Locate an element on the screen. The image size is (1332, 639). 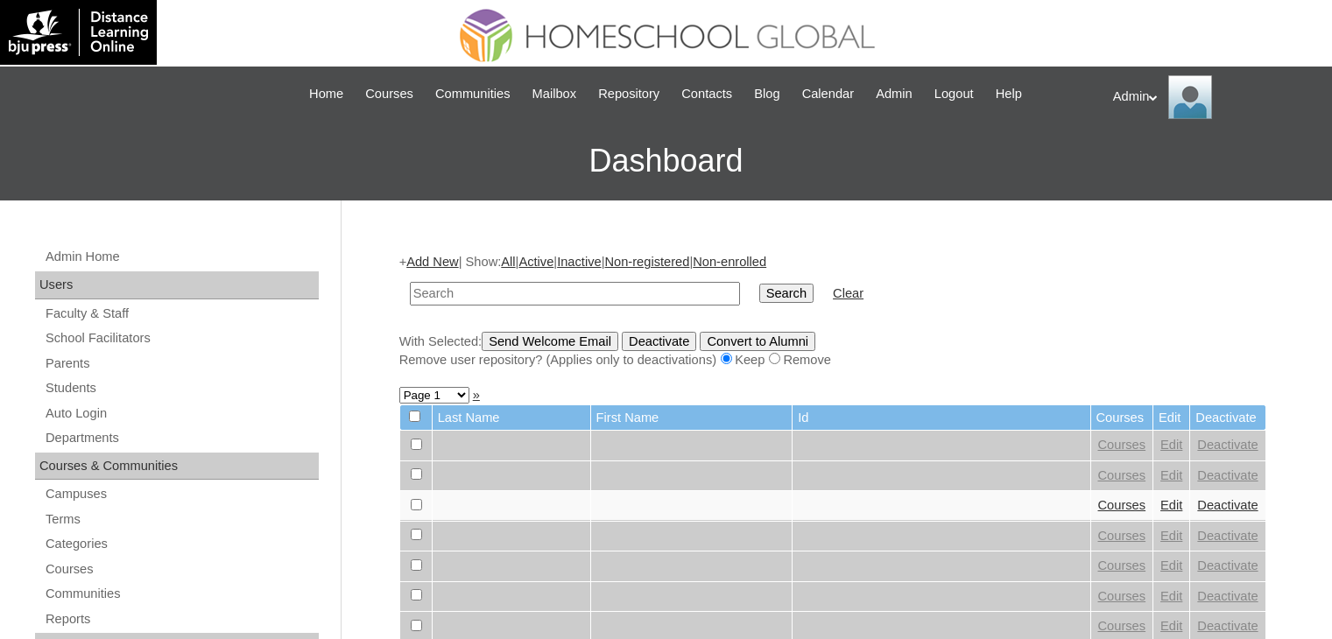
a: Blog is located at coordinates (766, 94).